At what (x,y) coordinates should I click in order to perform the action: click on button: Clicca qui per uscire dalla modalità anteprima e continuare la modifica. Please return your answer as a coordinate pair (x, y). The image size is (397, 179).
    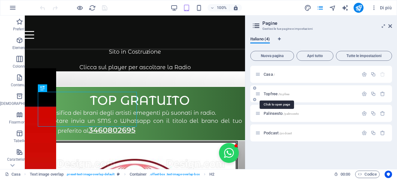
    Looking at the image, I should click on (80, 8).